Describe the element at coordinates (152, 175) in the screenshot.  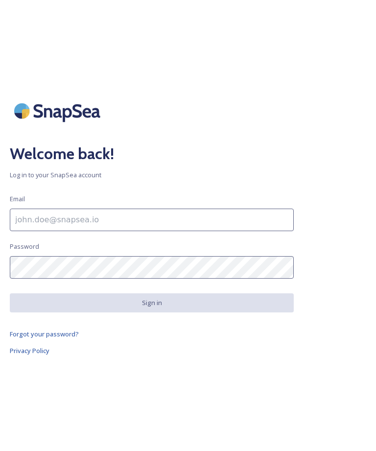
I see `span: Log in to your SnapSea account` at that location.